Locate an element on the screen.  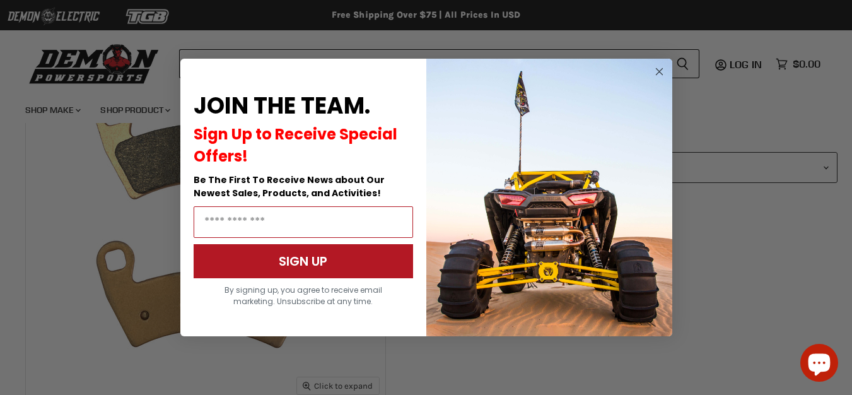
span: By signing up, you agree to receive email marketing. Unsubscribe at any time. is located at coordinates (303, 295).